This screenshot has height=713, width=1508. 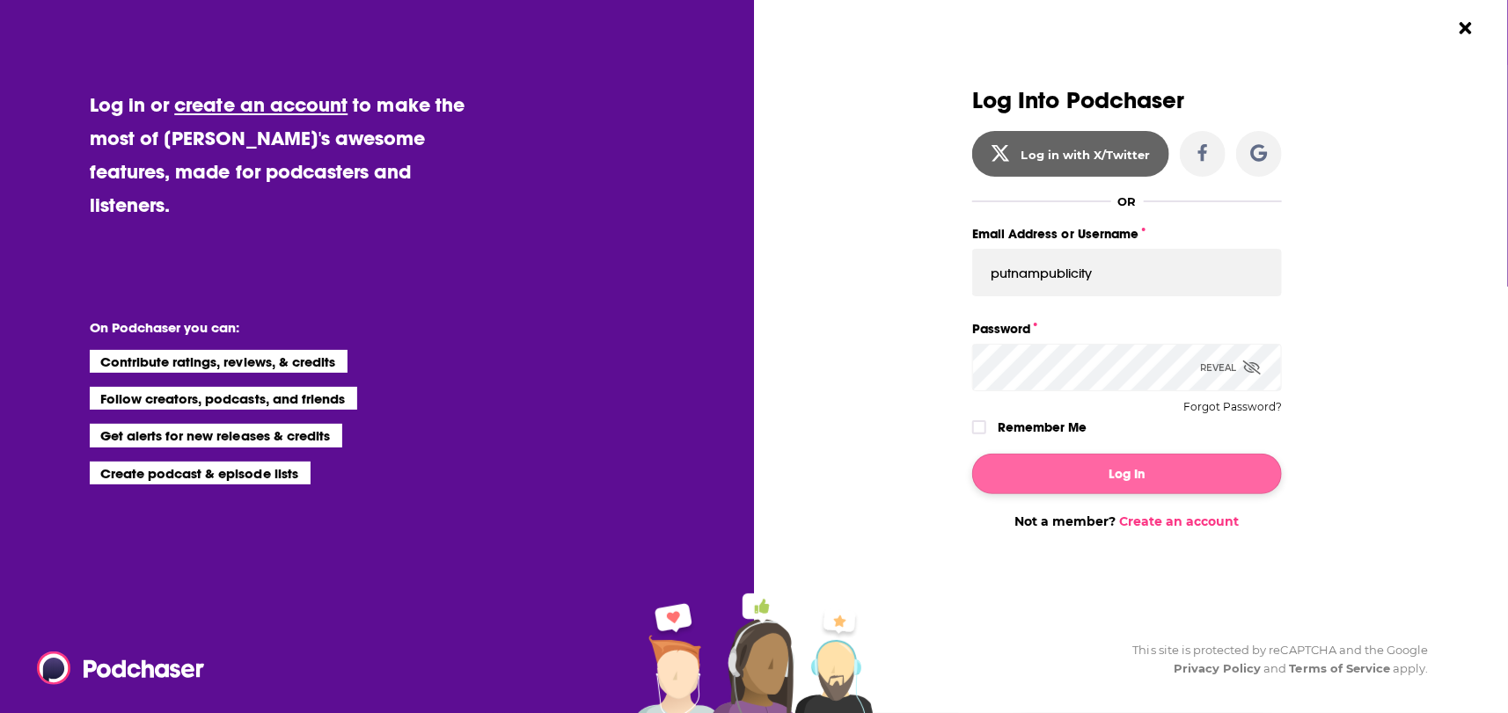 I want to click on button: Forgot Password?, so click(x=1232, y=407).